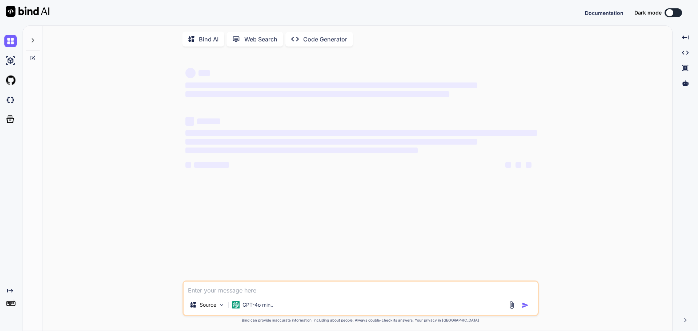 The height and width of the screenshot is (331, 698). Describe the element at coordinates (11, 80) in the screenshot. I see `img: githubLight` at that location.